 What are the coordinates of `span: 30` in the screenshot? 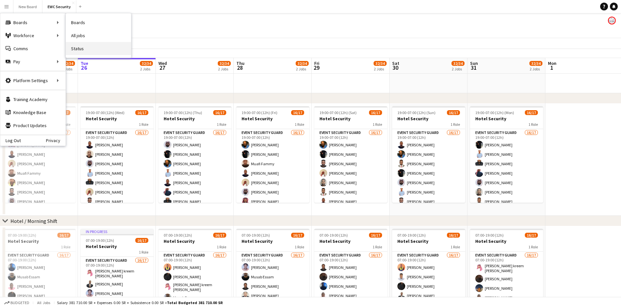 It's located at (395, 67).